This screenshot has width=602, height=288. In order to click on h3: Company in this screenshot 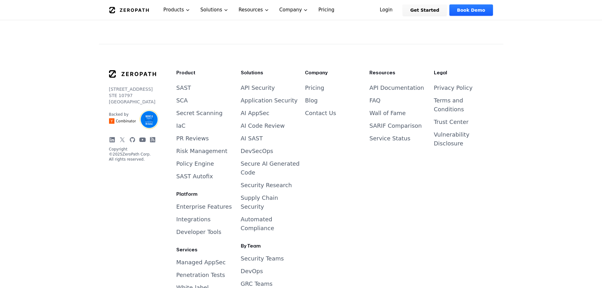, I will do `click(334, 73)`.